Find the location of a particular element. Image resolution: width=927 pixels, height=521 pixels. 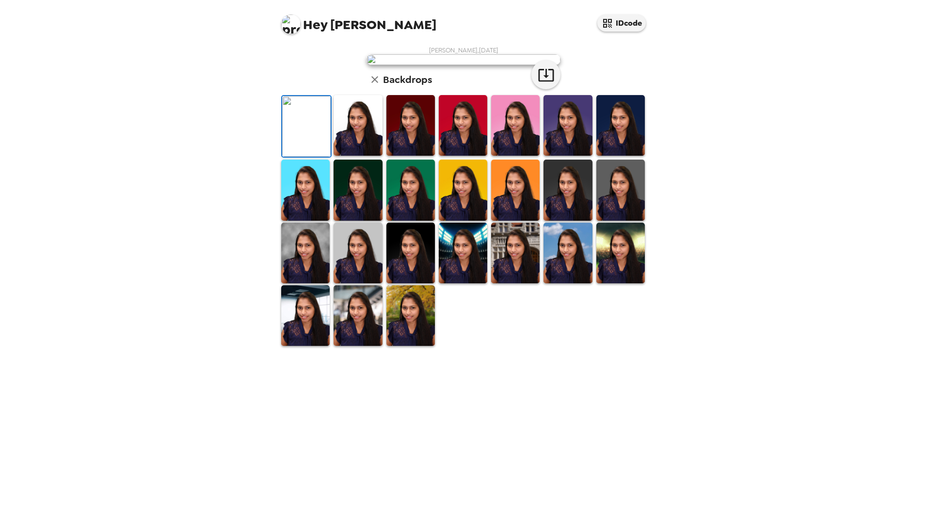

img: user is located at coordinates (464, 60).